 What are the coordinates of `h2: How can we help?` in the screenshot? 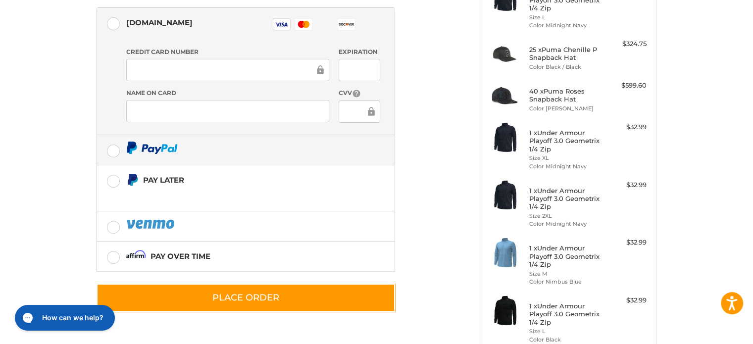 It's located at (63, 16).